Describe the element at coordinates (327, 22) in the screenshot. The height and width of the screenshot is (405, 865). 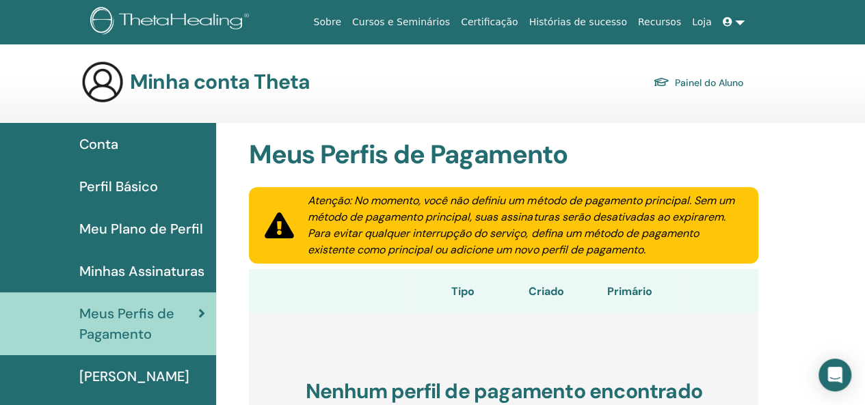
I see `font: Sobre` at that location.